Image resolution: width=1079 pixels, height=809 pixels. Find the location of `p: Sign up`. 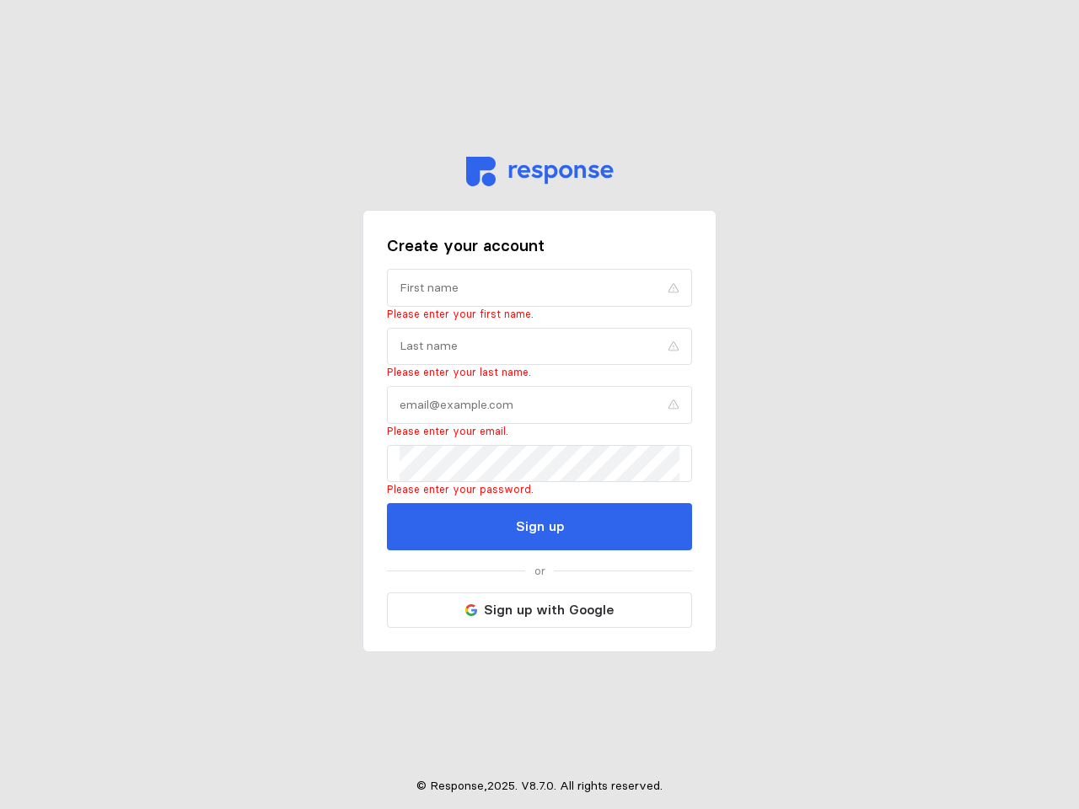

p: Sign up is located at coordinates (539, 526).